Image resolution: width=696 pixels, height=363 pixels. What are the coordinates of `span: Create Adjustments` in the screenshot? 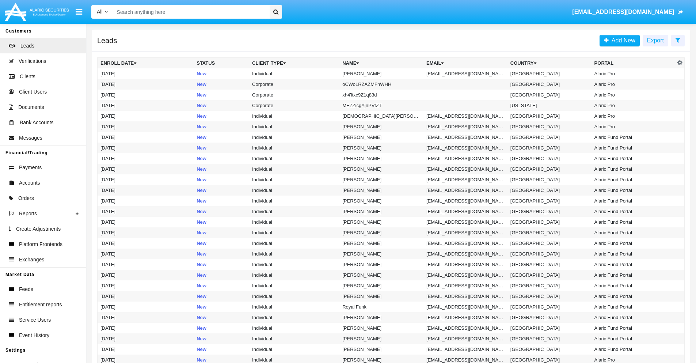 It's located at (38, 229).